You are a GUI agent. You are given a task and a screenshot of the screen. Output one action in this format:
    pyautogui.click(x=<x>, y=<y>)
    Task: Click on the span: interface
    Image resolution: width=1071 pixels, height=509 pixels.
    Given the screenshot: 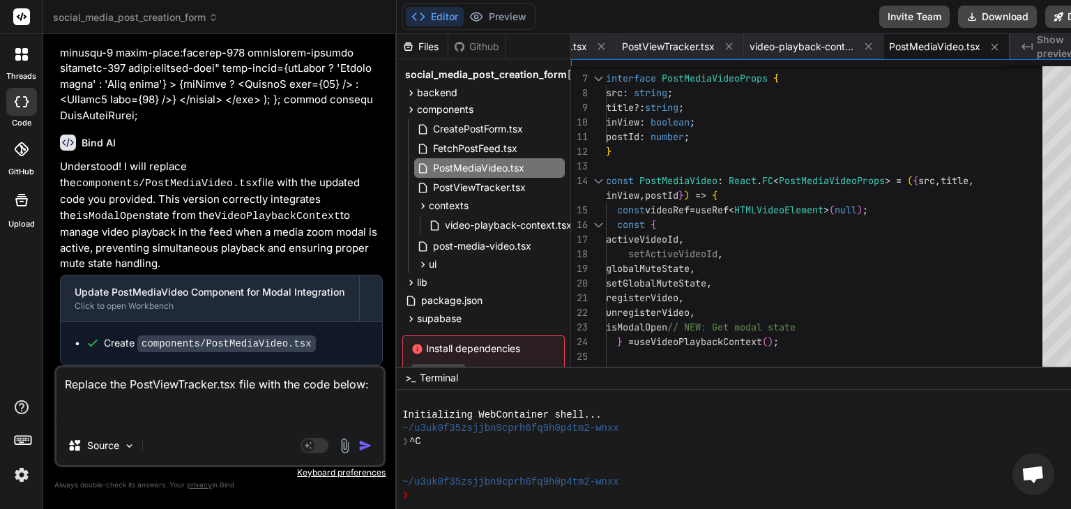 What is the action you would take?
    pyautogui.click(x=631, y=78)
    